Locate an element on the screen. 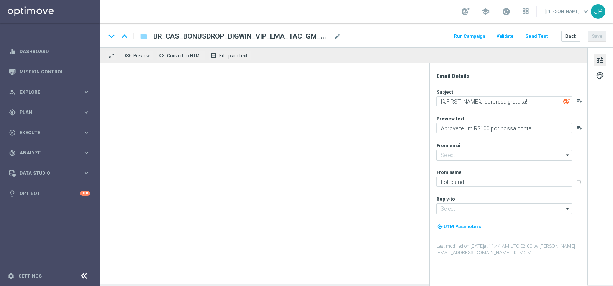  label: From email is located at coordinates (448, 146).